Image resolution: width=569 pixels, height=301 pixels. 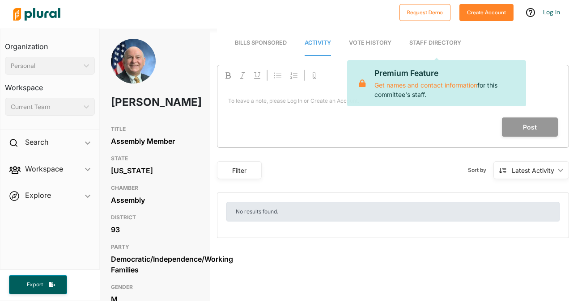 I want to click on h3: PARTY, so click(x=155, y=247).